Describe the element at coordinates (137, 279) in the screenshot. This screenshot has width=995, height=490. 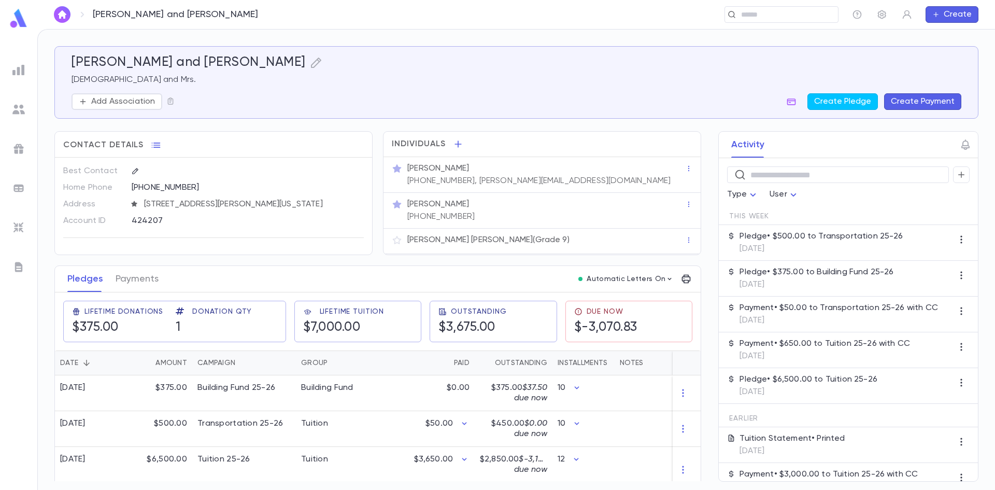
I see `button: Payments` at that location.